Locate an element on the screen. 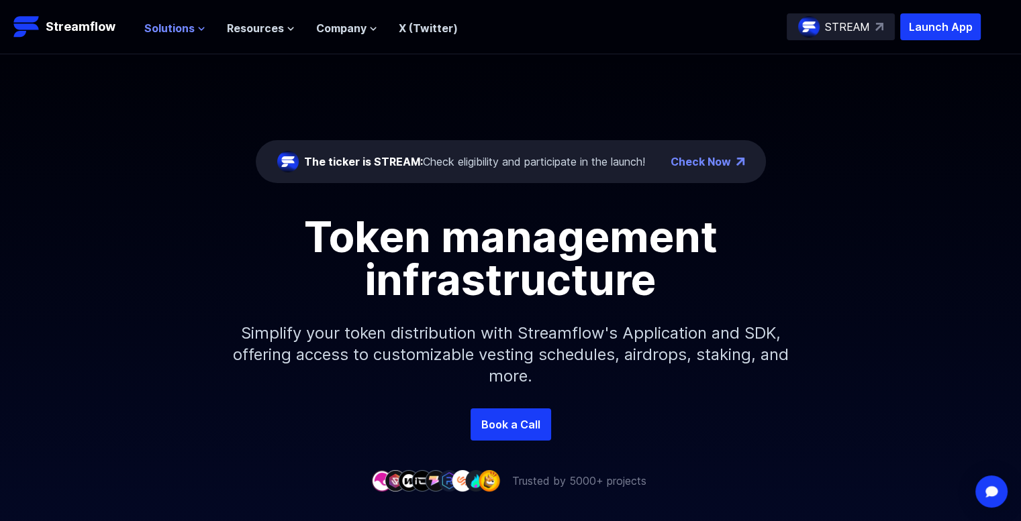 The width and height of the screenshot is (1021, 521). span: Solutions is located at coordinates (169, 28).